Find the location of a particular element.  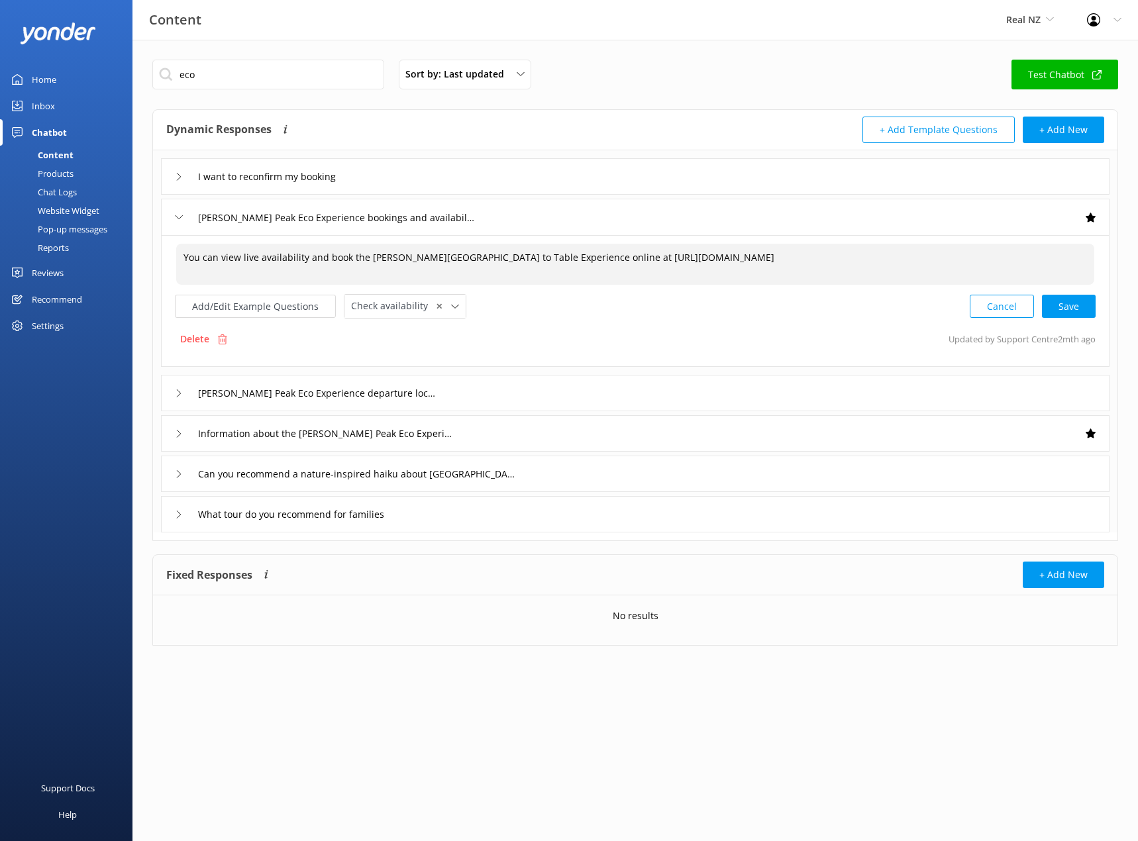

a: Website Widget is located at coordinates (70, 211).